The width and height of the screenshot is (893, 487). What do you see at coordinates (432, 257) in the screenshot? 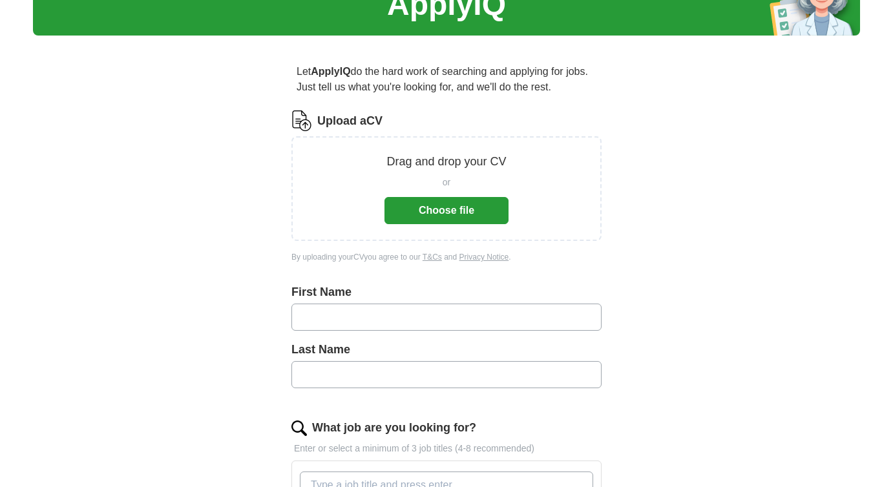
I see `a: T&Cs` at bounding box center [432, 257].